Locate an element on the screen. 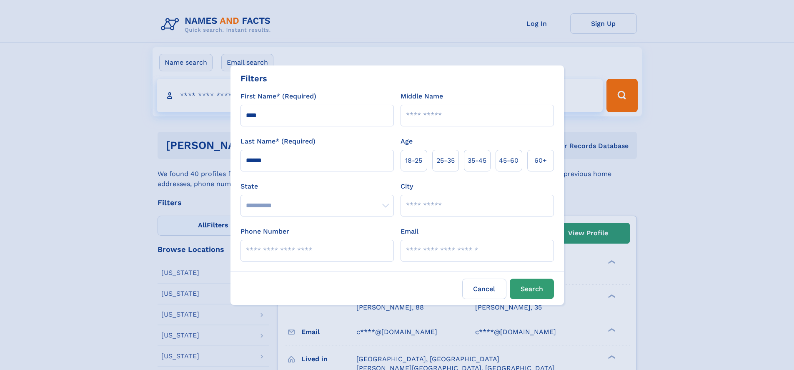 The height and width of the screenshot is (370, 794). div: Filters is located at coordinates (254, 78).